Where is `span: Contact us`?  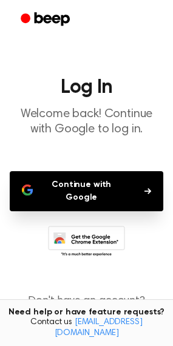
span: Contact us is located at coordinates (86, 328).